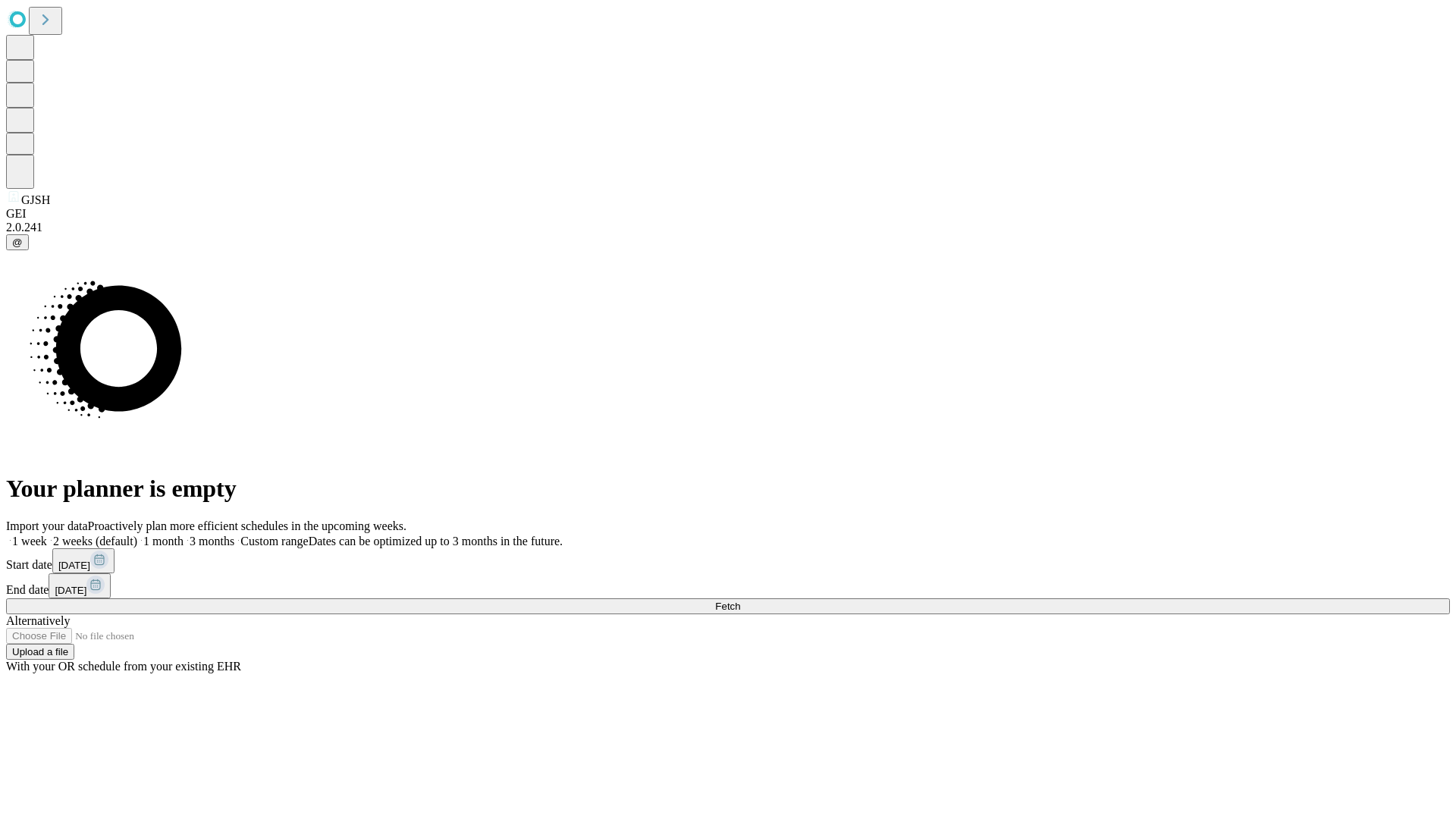 Image resolution: width=1456 pixels, height=819 pixels. What do you see at coordinates (248, 526) in the screenshot?
I see `span: Proactively plan more efficient schedules in the upcoming weeks.` at bounding box center [248, 526].